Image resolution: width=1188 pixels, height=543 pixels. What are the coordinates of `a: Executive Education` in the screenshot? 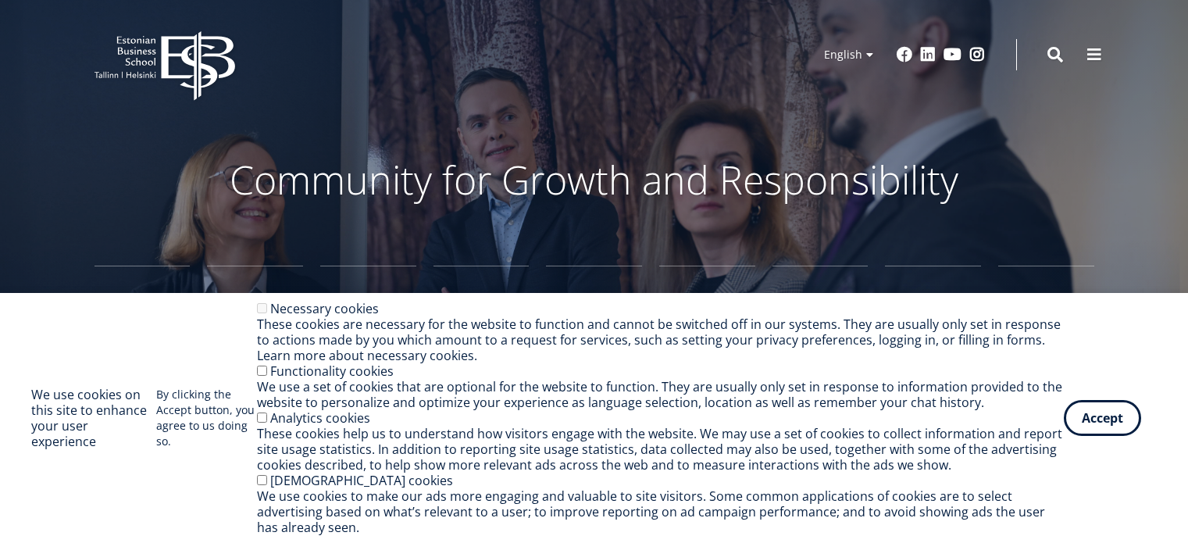 It's located at (933, 305).